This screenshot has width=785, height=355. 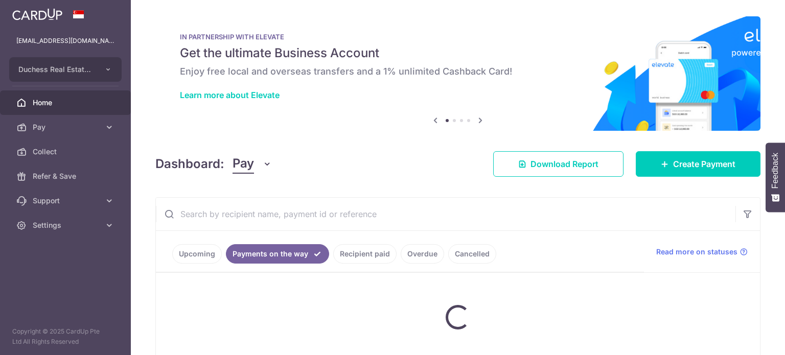 I want to click on h4: Dashboard:, so click(x=190, y=164).